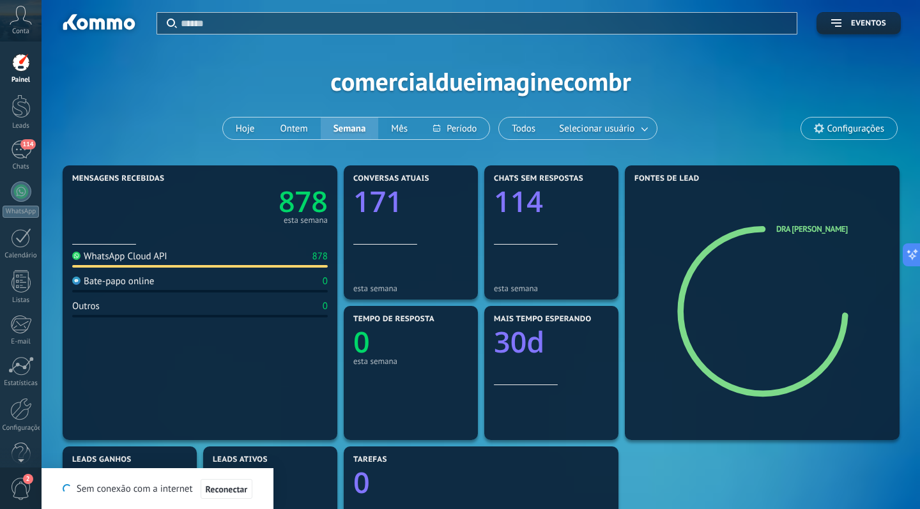 The height and width of the screenshot is (509, 920). Describe the element at coordinates (868, 24) in the screenshot. I see `span: Eventos` at that location.